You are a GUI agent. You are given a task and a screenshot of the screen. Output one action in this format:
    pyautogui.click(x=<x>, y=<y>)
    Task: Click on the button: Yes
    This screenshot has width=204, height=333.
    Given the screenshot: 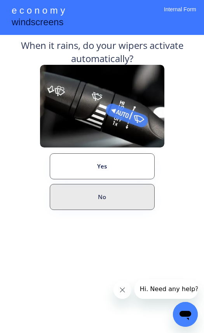 What is the action you would take?
    pyautogui.click(x=102, y=166)
    